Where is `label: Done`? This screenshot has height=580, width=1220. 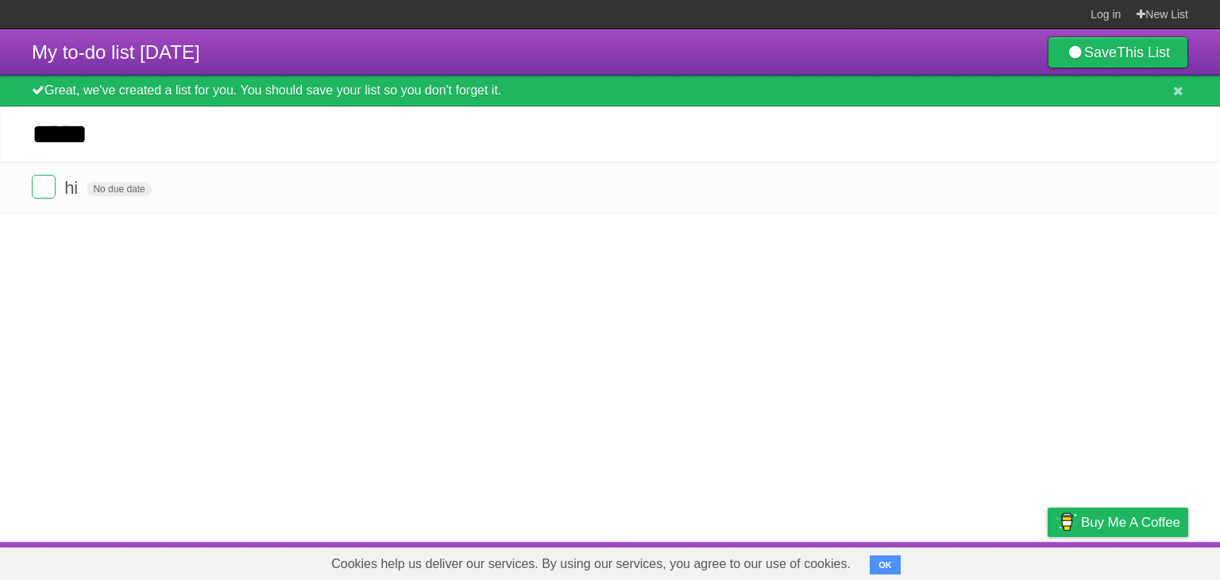
label: Done is located at coordinates (44, 187).